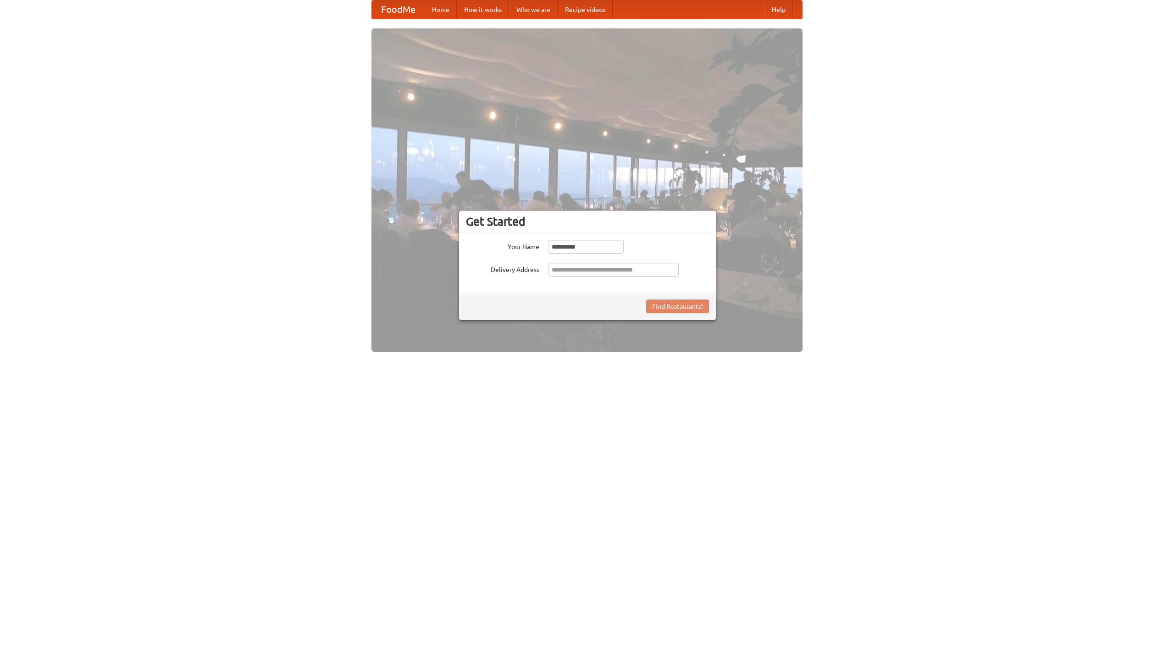 The height and width of the screenshot is (649, 1174). I want to click on a: FoodMe, so click(398, 10).